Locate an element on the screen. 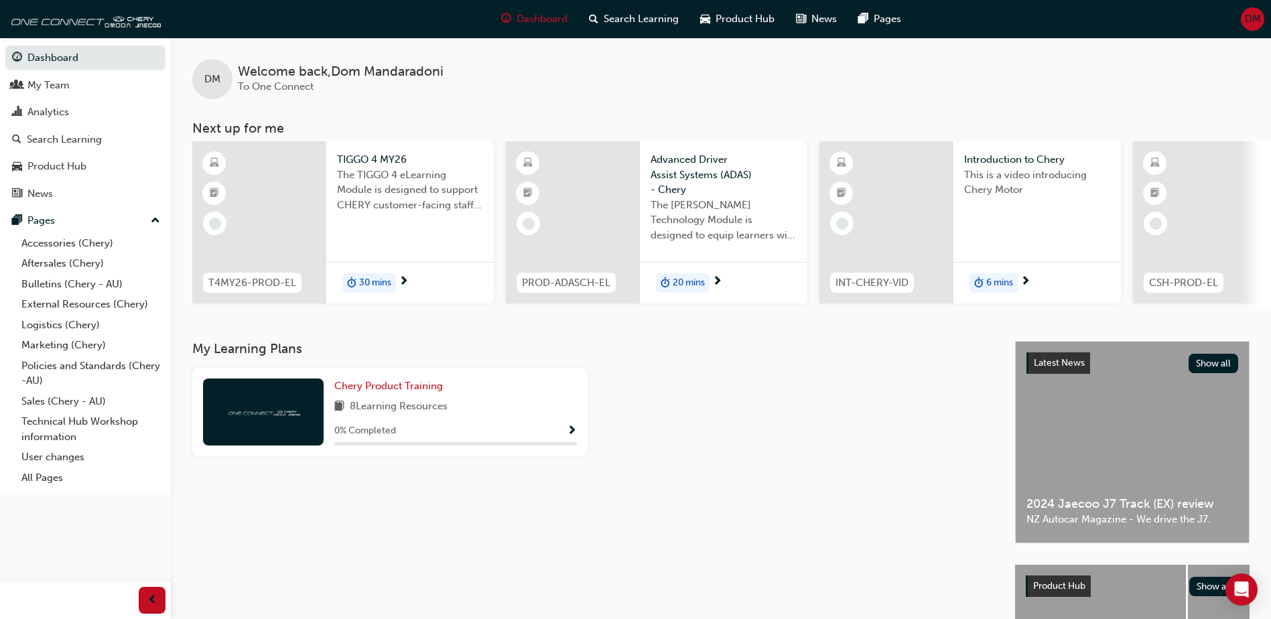  a: Dashboard is located at coordinates (85, 58).